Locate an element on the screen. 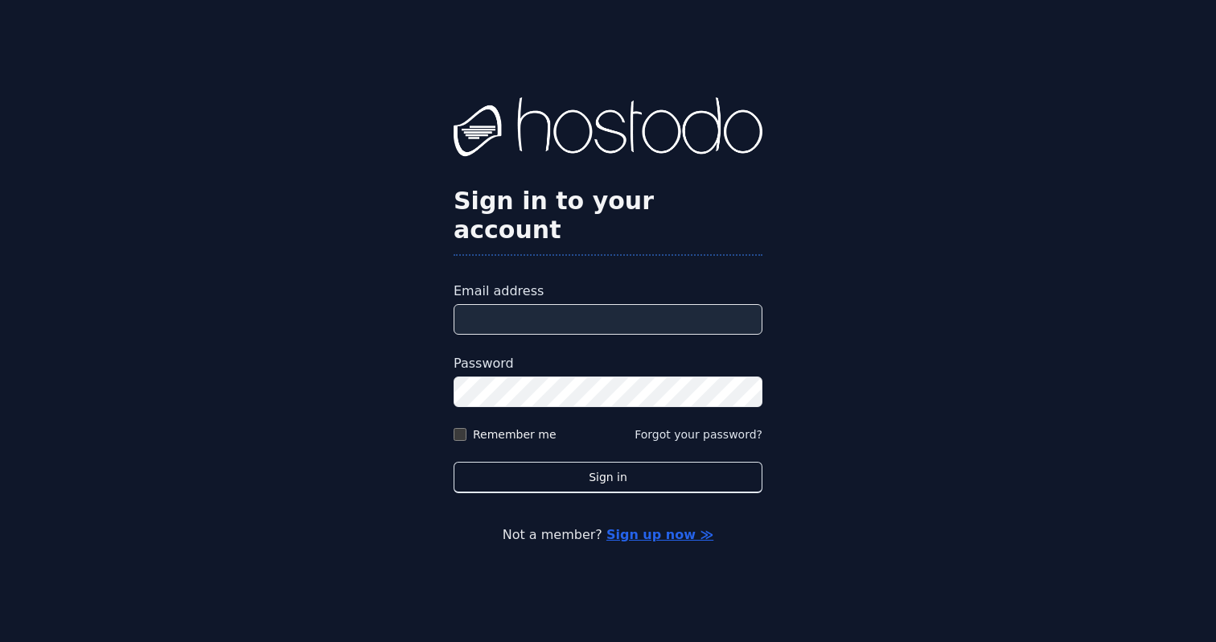 The width and height of the screenshot is (1216, 642). h2: Sign in to your account is located at coordinates (608, 216).